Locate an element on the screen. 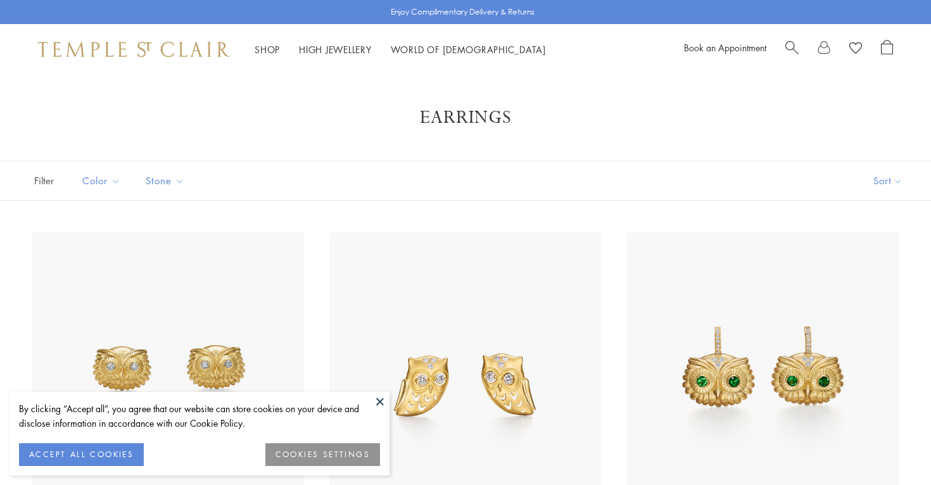 Image resolution: width=931 pixels, height=485 pixels. nav: Main navigation is located at coordinates (400, 49).